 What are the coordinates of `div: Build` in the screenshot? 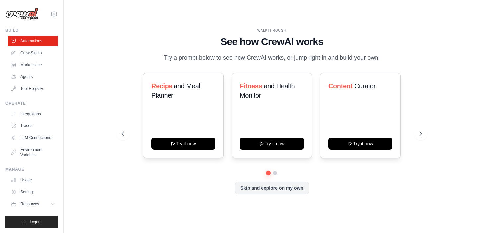 It's located at (32, 31).